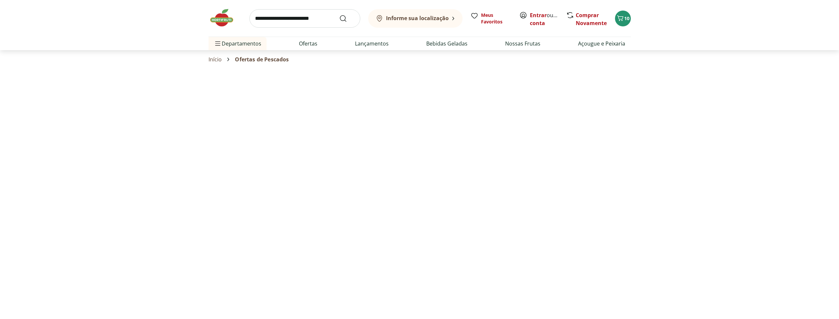 This screenshot has height=319, width=839. What do you see at coordinates (548, 19) in the screenshot?
I see `a: Criar conta` at bounding box center [548, 19].